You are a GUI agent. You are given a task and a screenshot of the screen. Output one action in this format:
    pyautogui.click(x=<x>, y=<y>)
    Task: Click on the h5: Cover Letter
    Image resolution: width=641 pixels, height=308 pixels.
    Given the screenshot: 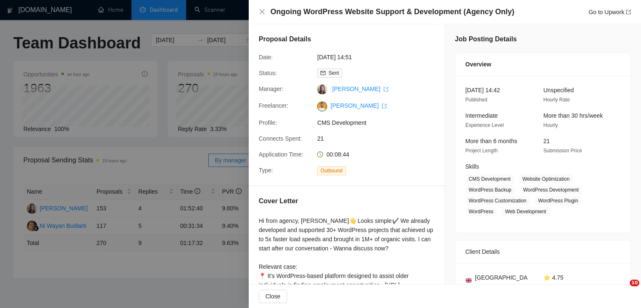 What is the action you would take?
    pyautogui.click(x=278, y=201)
    